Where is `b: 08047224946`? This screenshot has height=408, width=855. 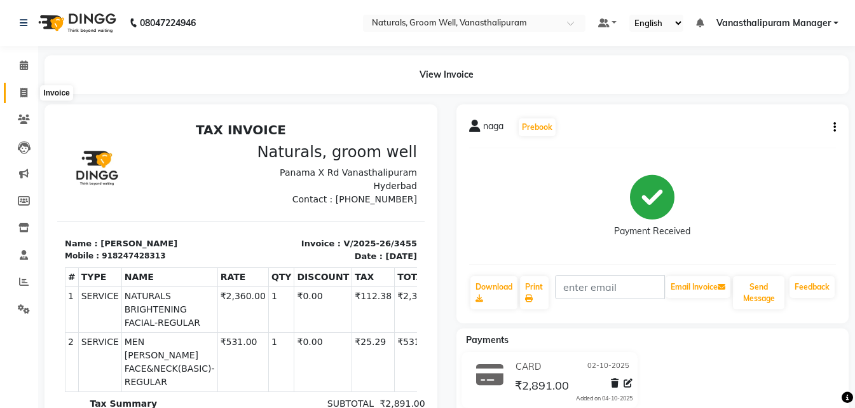 b: 08047224946 is located at coordinates (168, 23).